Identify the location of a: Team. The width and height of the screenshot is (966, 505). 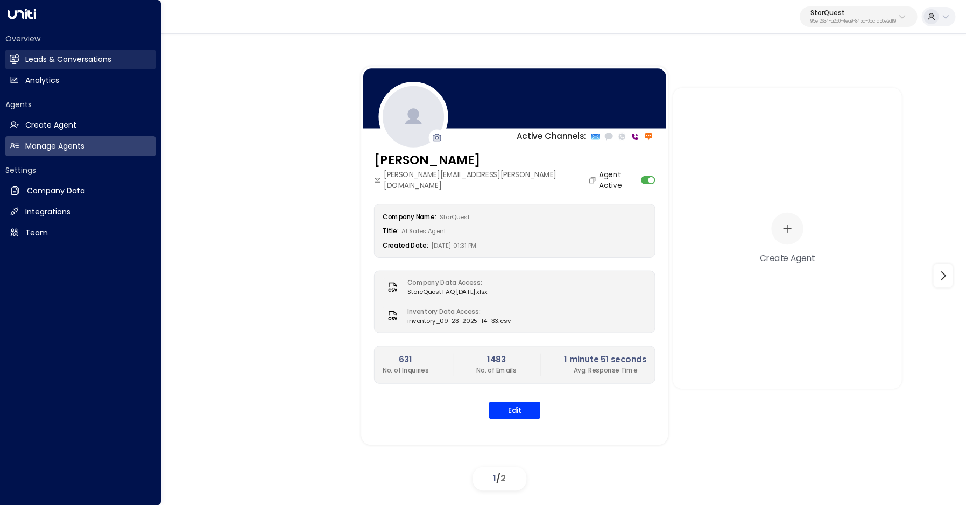
(80, 232).